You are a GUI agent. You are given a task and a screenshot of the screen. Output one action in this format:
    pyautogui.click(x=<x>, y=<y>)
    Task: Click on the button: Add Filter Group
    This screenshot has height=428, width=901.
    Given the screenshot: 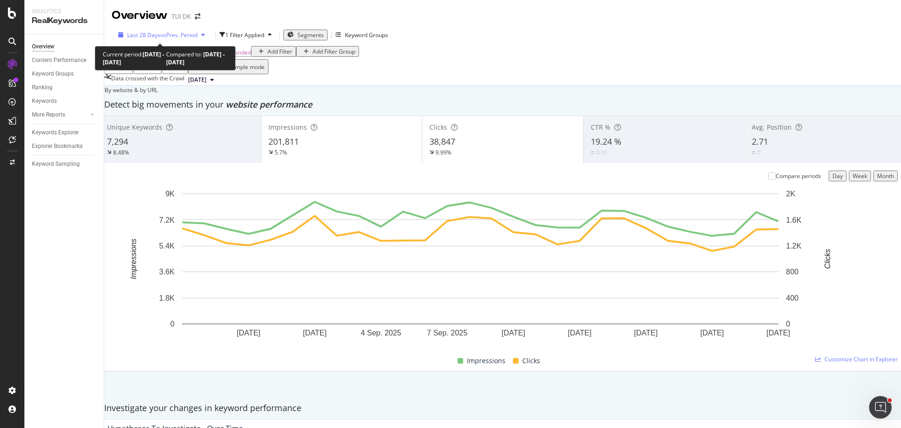 What is the action you would take?
    pyautogui.click(x=328, y=51)
    